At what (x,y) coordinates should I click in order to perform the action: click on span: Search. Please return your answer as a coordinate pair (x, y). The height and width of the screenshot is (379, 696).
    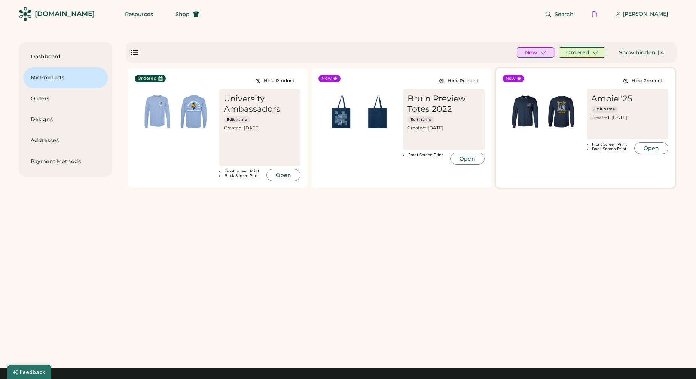
    Looking at the image, I should click on (564, 14).